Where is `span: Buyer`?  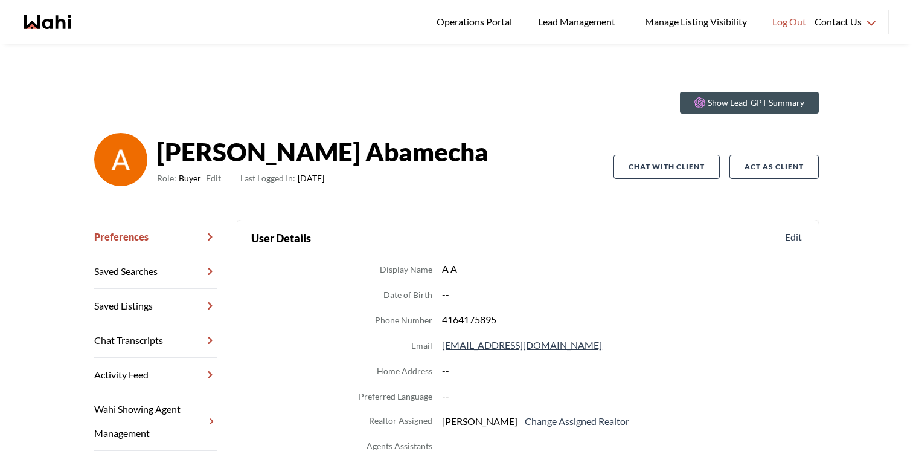
span: Buyer is located at coordinates (190, 178).